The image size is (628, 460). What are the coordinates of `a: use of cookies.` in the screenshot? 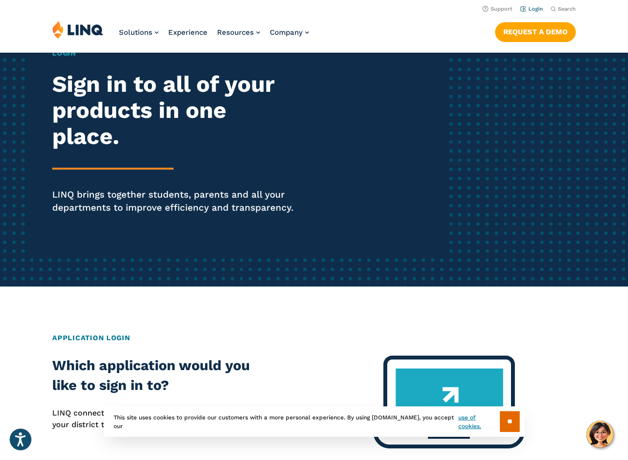 It's located at (478, 422).